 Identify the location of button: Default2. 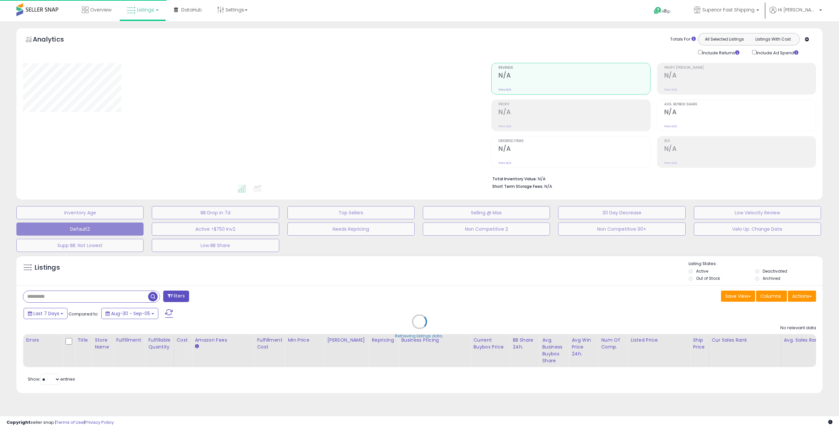
(80, 229).